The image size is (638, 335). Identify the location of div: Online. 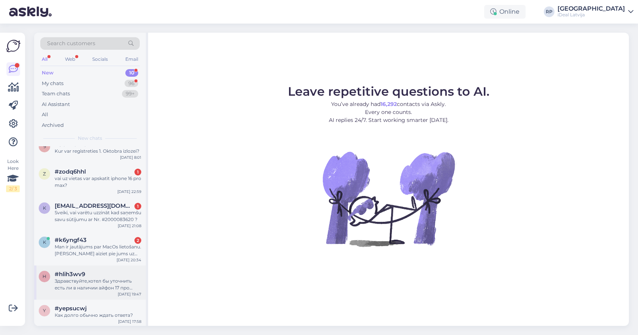
(505, 12).